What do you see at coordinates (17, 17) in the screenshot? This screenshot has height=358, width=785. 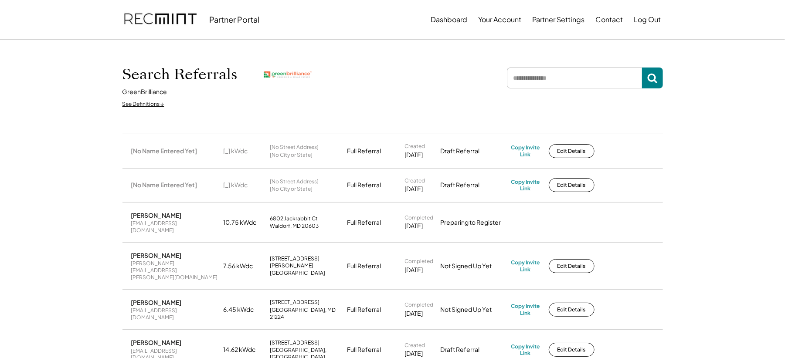 I see `img: logo_orange.svg` at bounding box center [17, 17].